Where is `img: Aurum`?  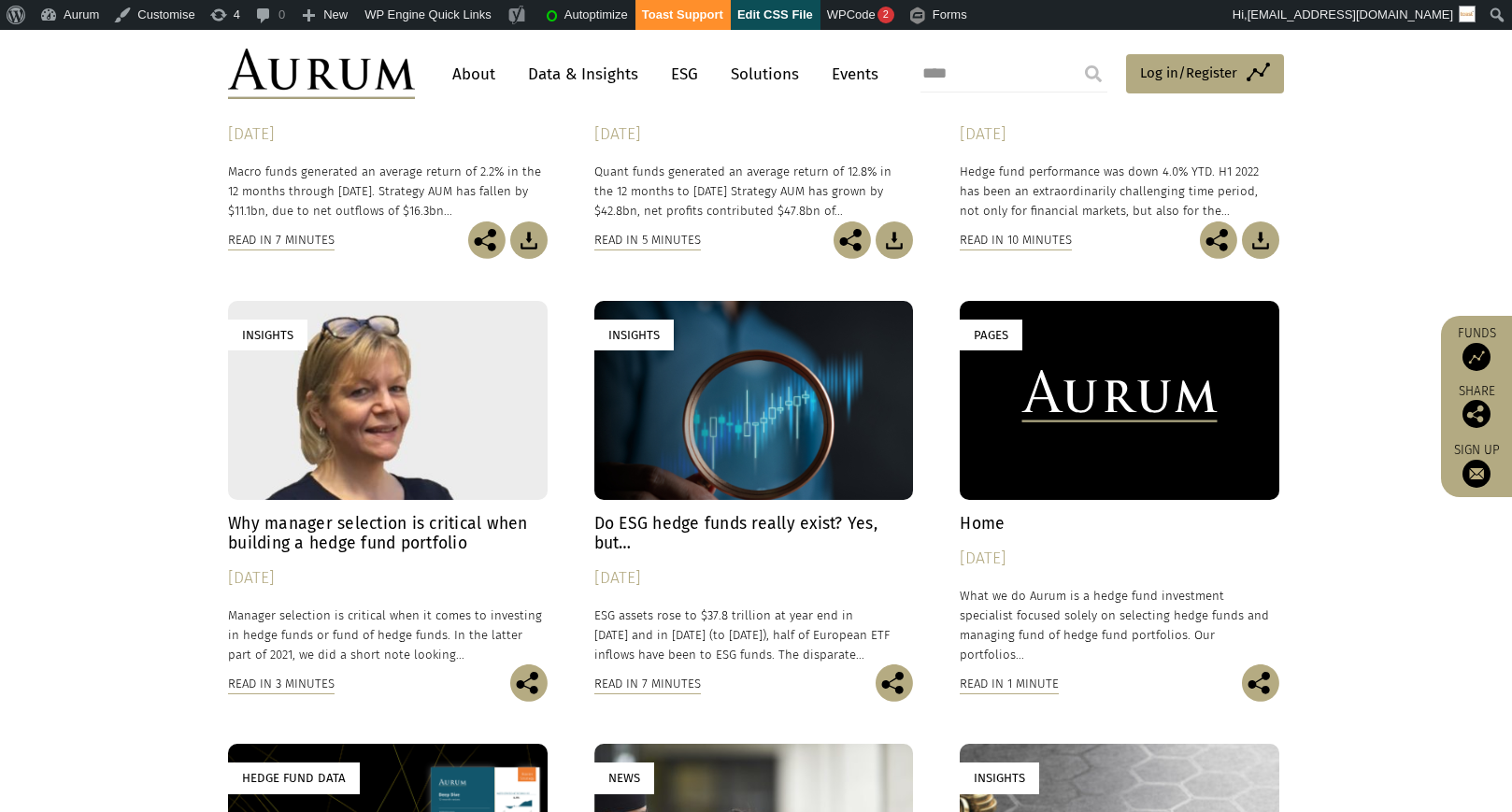
img: Aurum is located at coordinates (321, 74).